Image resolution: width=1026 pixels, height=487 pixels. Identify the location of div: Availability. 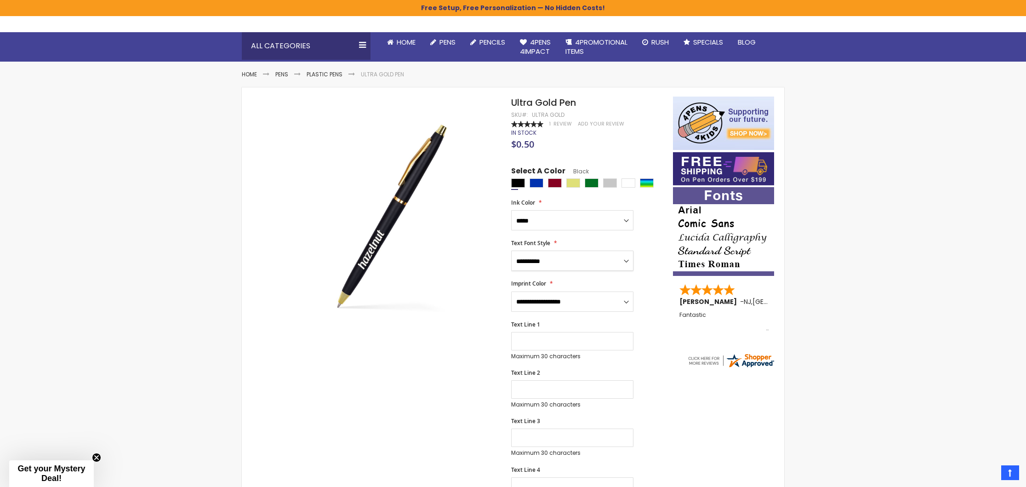
(523, 133).